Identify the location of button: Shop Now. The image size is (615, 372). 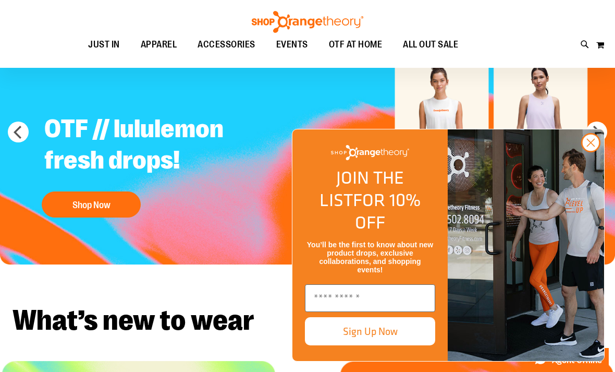
(91, 204).